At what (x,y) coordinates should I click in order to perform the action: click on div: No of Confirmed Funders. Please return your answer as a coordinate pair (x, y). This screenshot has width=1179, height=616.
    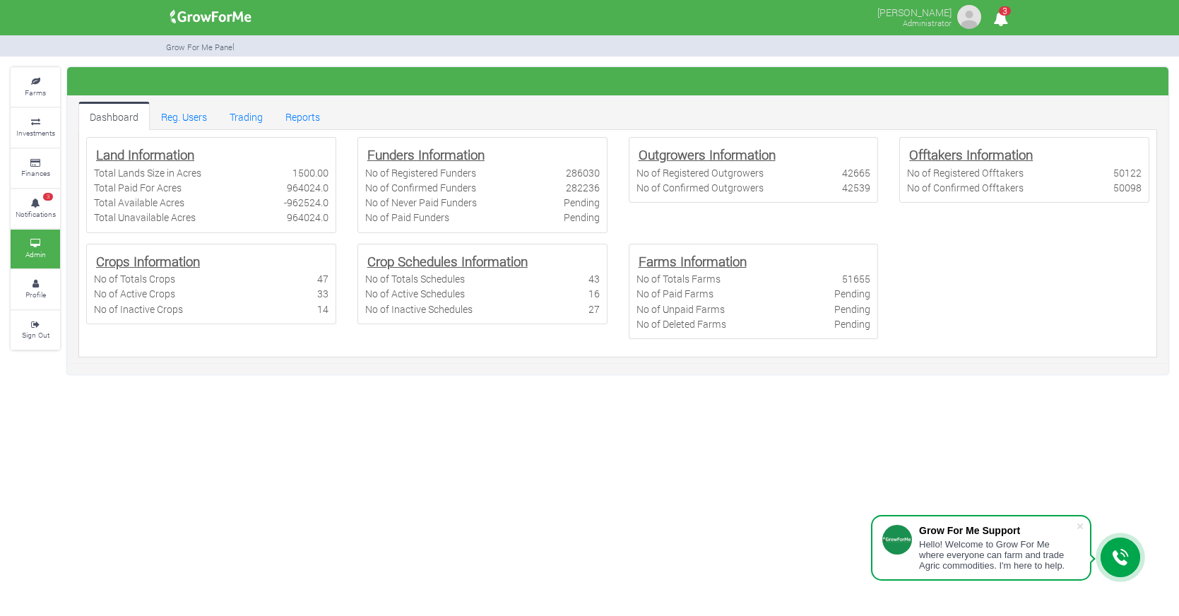
    Looking at the image, I should click on (420, 187).